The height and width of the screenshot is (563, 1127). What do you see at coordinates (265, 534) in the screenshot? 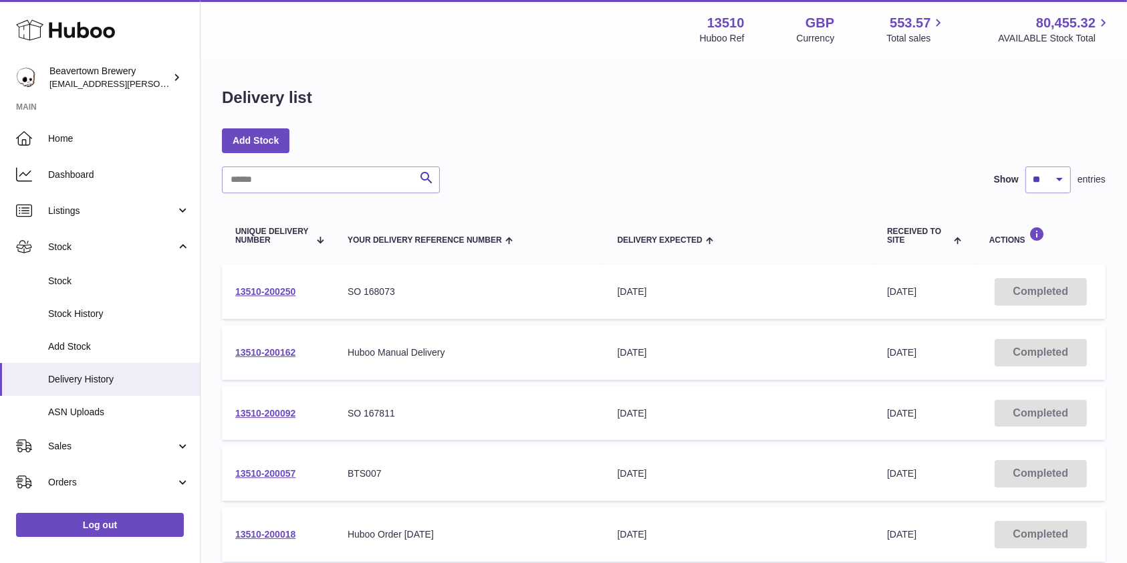
I see `a: 13510-200018` at bounding box center [265, 534].